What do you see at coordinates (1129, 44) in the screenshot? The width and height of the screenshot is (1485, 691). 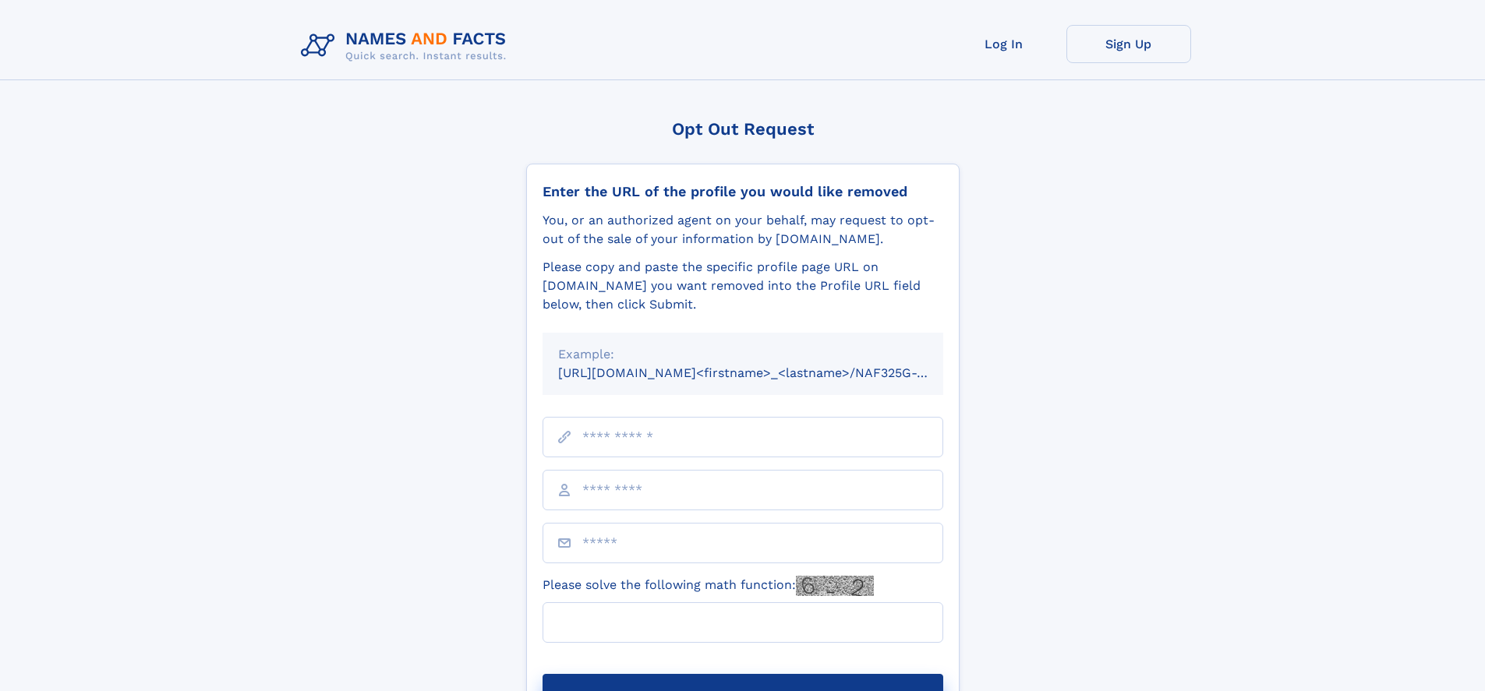 I see `a: Sign Up` at bounding box center [1129, 44].